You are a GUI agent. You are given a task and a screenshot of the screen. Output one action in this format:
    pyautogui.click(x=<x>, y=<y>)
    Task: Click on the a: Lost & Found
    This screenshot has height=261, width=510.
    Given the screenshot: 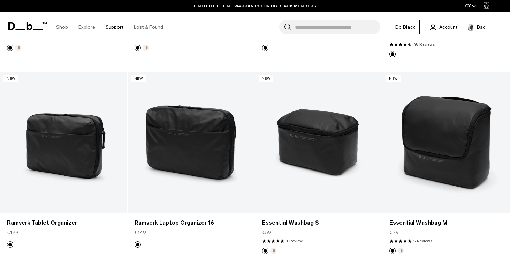 What is the action you would take?
    pyautogui.click(x=149, y=27)
    